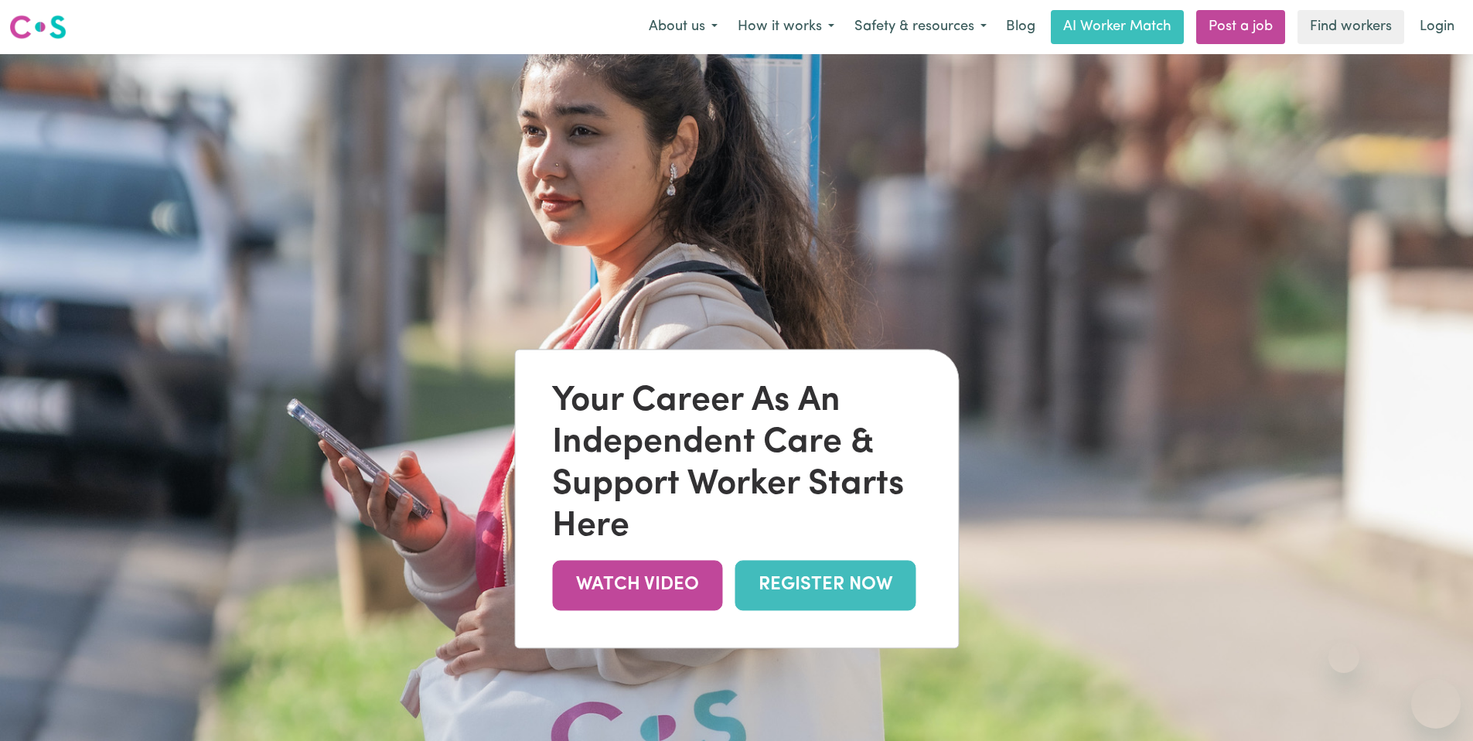 The image size is (1473, 741). I want to click on button: Safety & resources, so click(920, 27).